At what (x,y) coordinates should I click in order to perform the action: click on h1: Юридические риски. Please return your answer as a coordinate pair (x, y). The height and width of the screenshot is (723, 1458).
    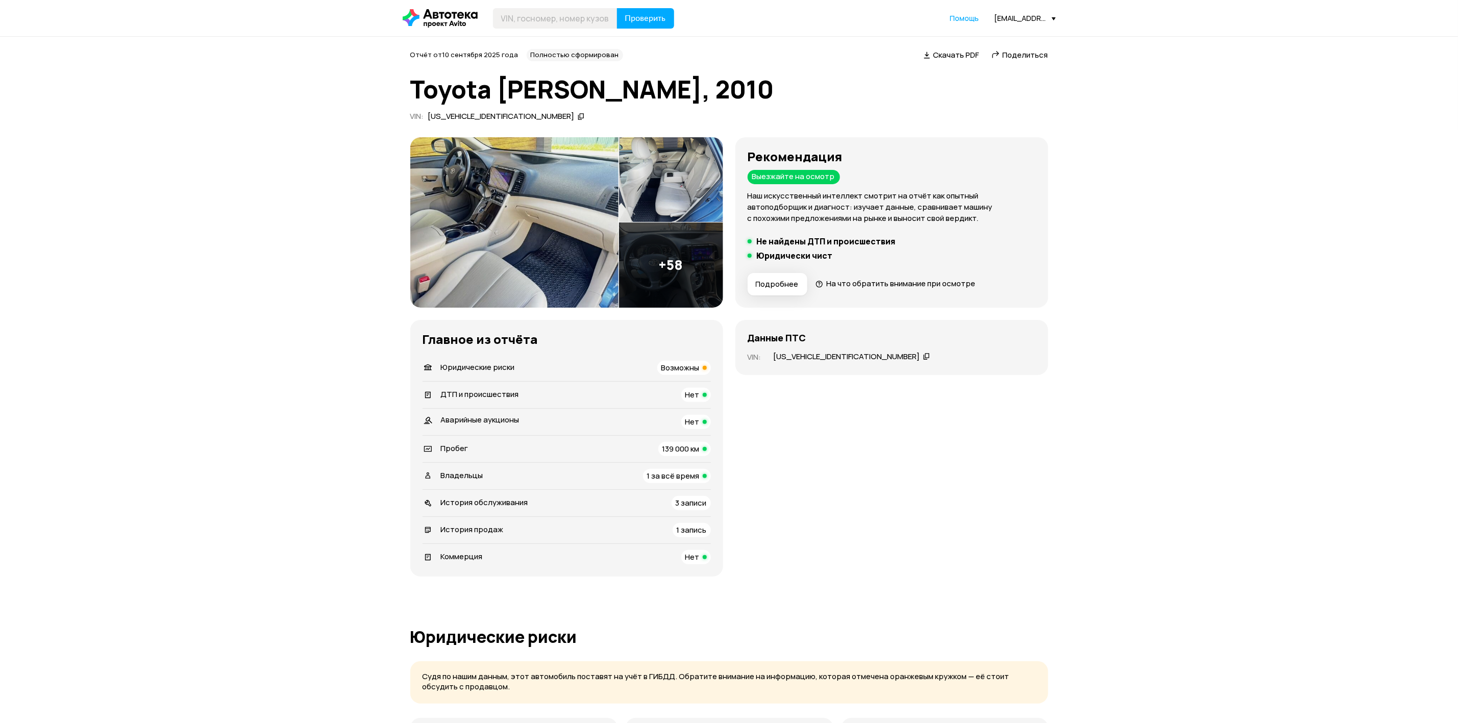
    Looking at the image, I should click on (729, 637).